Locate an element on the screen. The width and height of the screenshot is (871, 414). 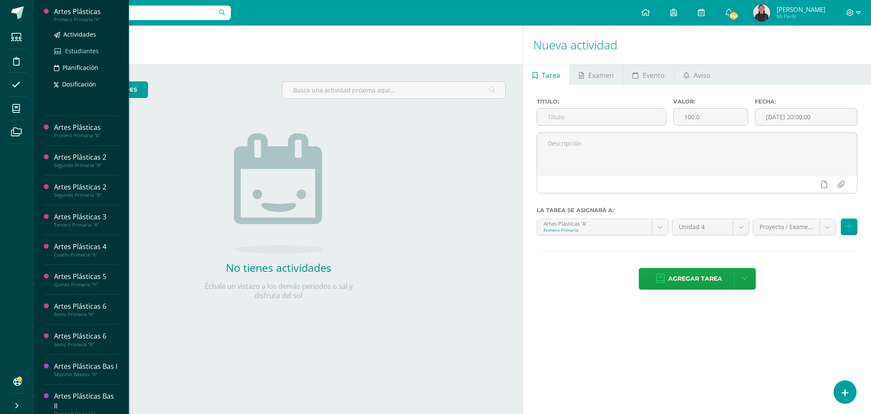
span: Aviso is located at coordinates (702, 75).